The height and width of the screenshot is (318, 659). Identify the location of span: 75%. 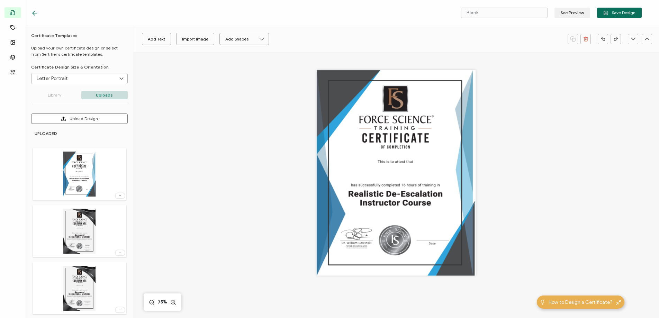
(162, 302).